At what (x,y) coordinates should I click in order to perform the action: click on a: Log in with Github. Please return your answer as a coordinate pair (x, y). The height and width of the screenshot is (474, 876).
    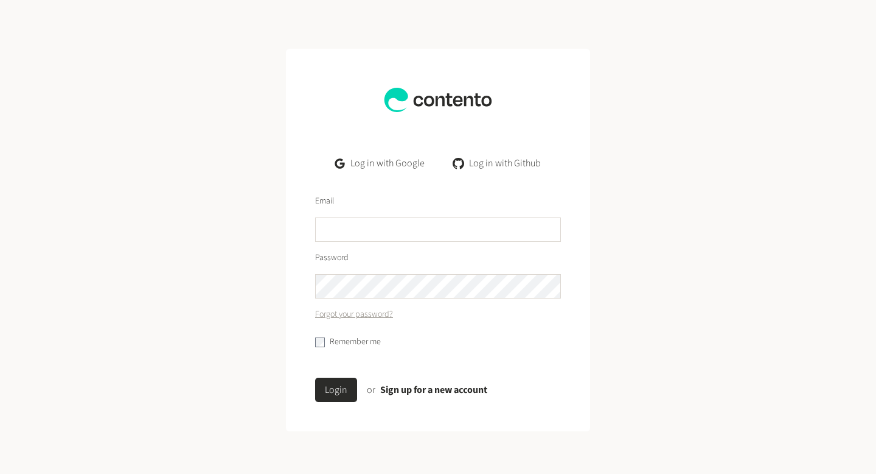
    Looking at the image, I should click on (497, 163).